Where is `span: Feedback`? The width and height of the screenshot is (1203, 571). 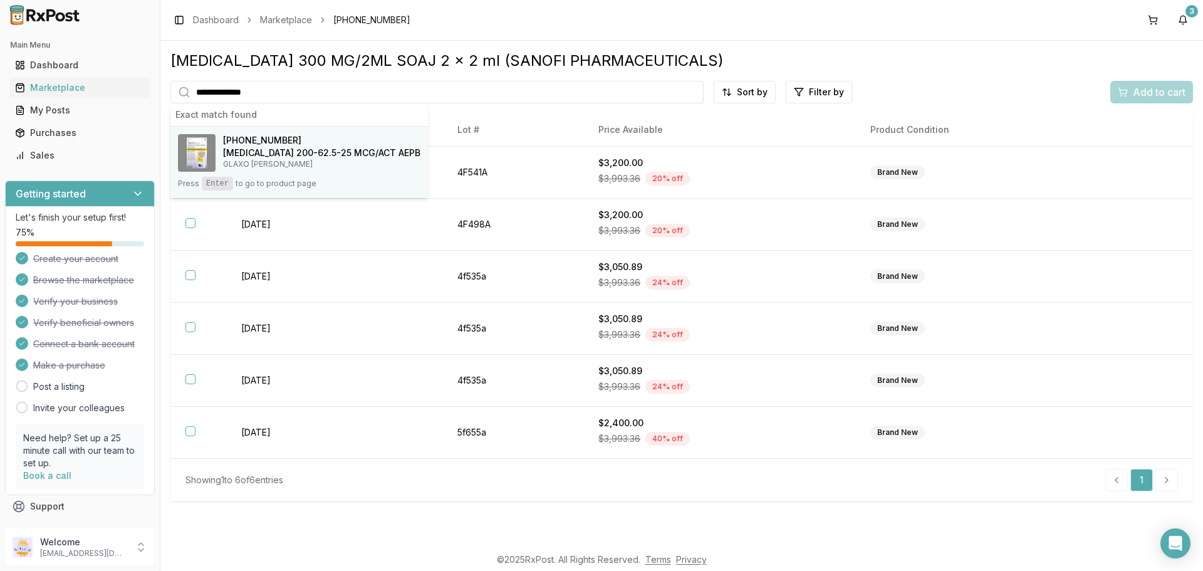 span: Feedback is located at coordinates (51, 529).